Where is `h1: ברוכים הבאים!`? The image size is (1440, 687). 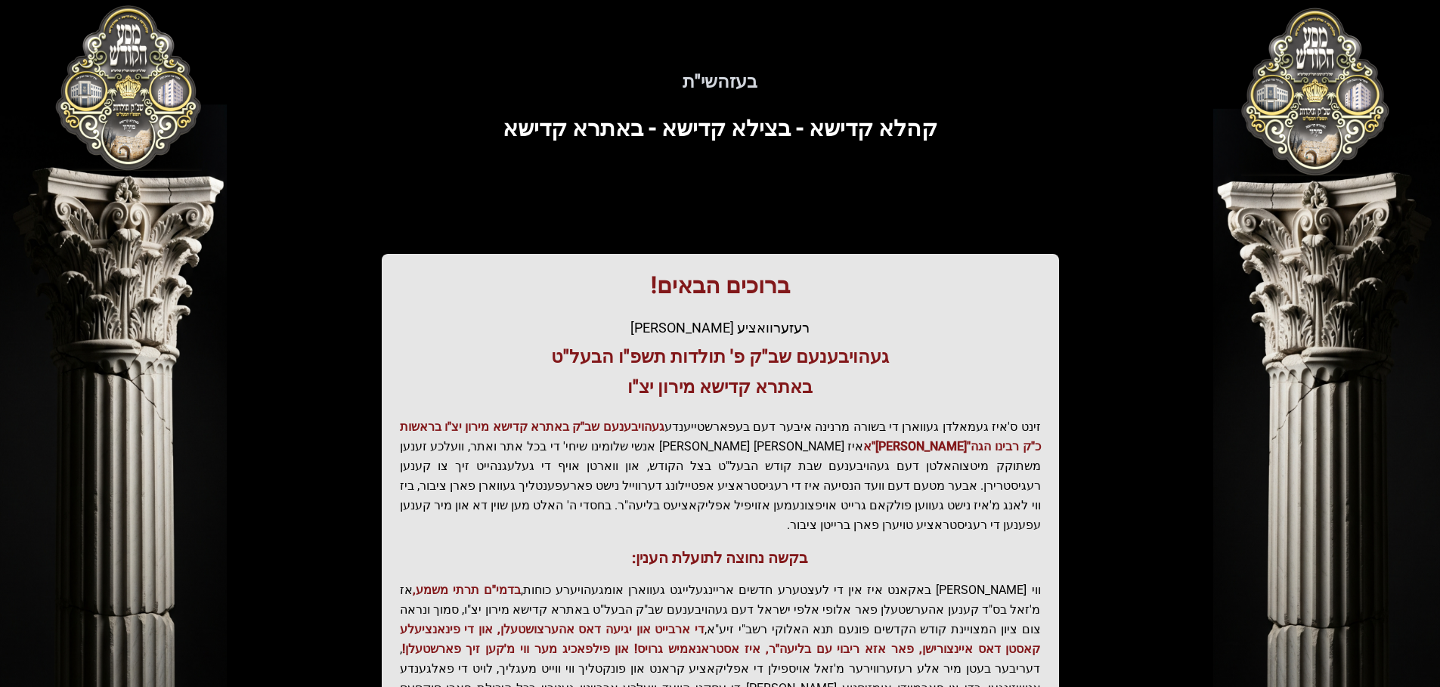 h1: ברוכים הבאים! is located at coordinates (720, 286).